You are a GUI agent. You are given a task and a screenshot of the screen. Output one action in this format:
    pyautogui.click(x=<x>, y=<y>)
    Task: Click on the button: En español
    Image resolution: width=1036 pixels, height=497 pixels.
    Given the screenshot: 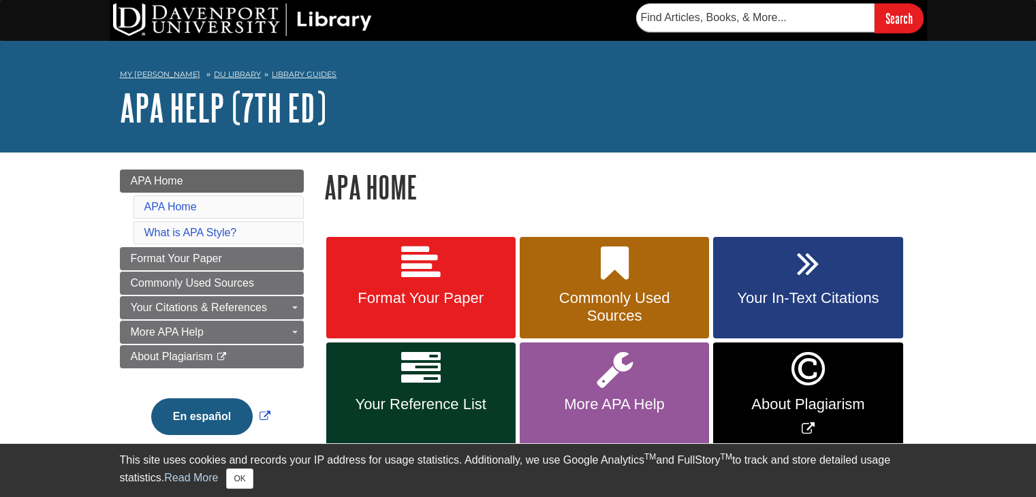 What is the action you would take?
    pyautogui.click(x=202, y=417)
    